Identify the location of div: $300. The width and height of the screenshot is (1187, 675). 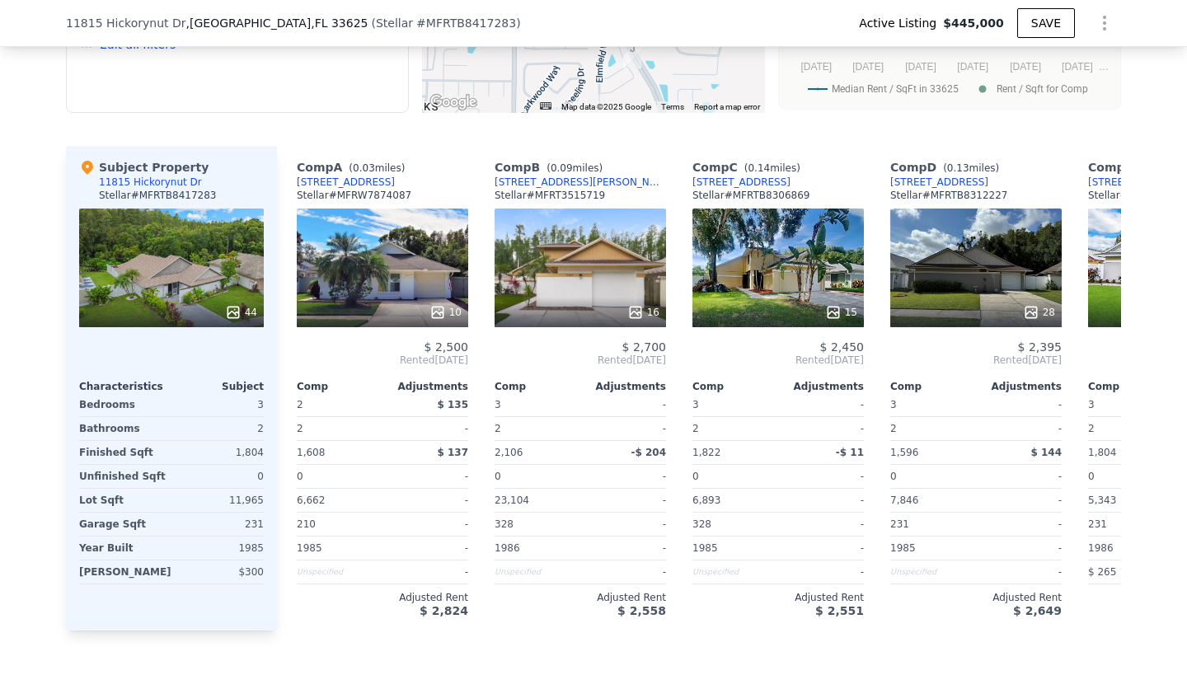
(221, 572).